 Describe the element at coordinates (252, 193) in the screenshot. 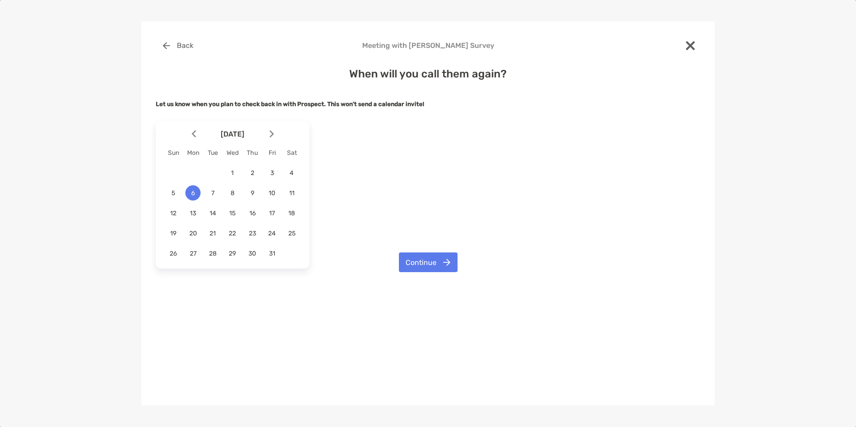

I see `span: 9` at that location.